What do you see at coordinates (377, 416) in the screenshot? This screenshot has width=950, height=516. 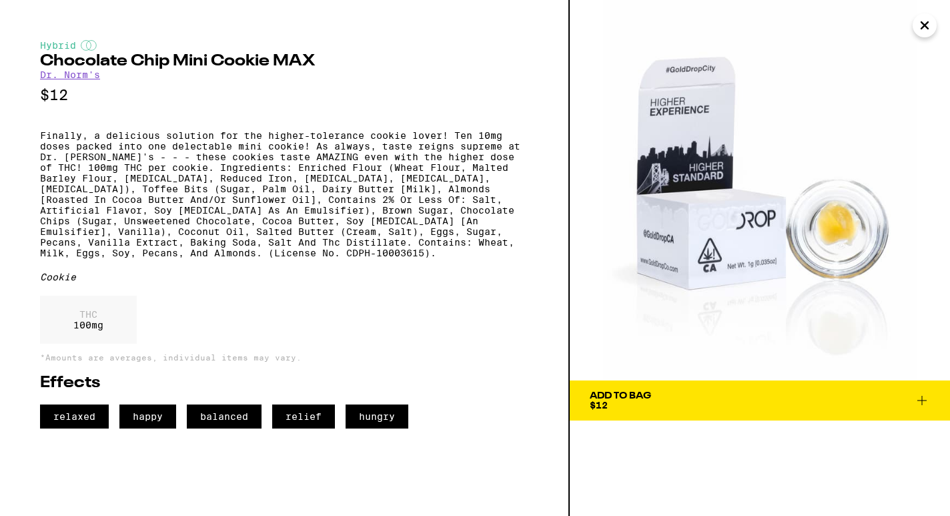 I see `span: hungry` at bounding box center [377, 416].